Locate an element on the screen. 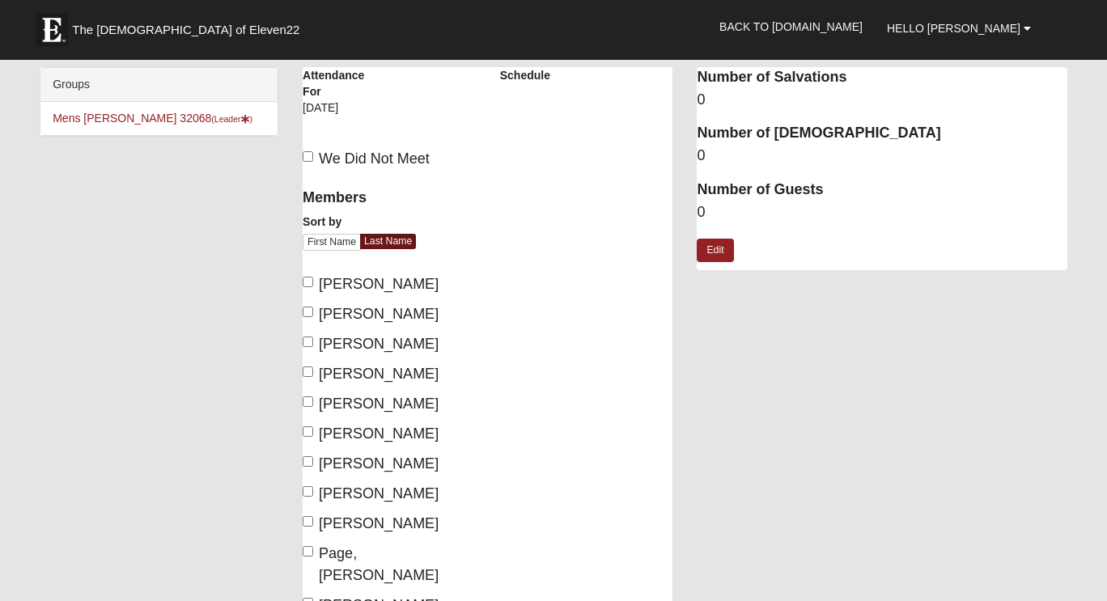  dt: Number of Guests is located at coordinates (881, 190).